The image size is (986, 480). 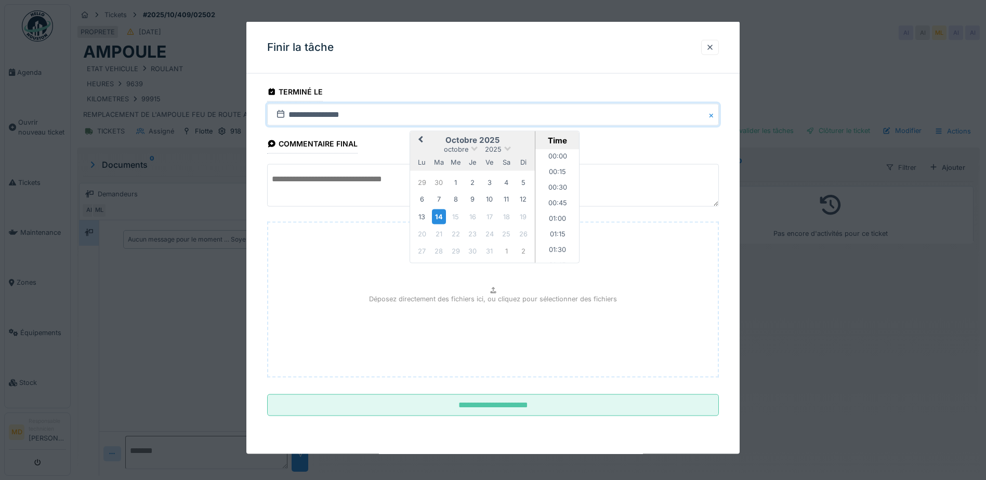 I want to click on div: Choose vendredi 10 octobre 2025, so click(x=489, y=199).